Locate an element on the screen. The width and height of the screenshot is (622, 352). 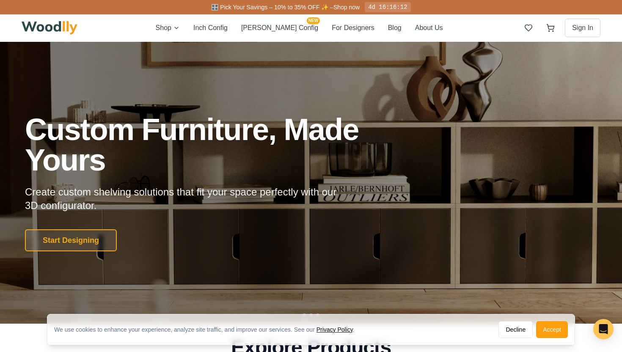
button: Shop is located at coordinates (168, 28).